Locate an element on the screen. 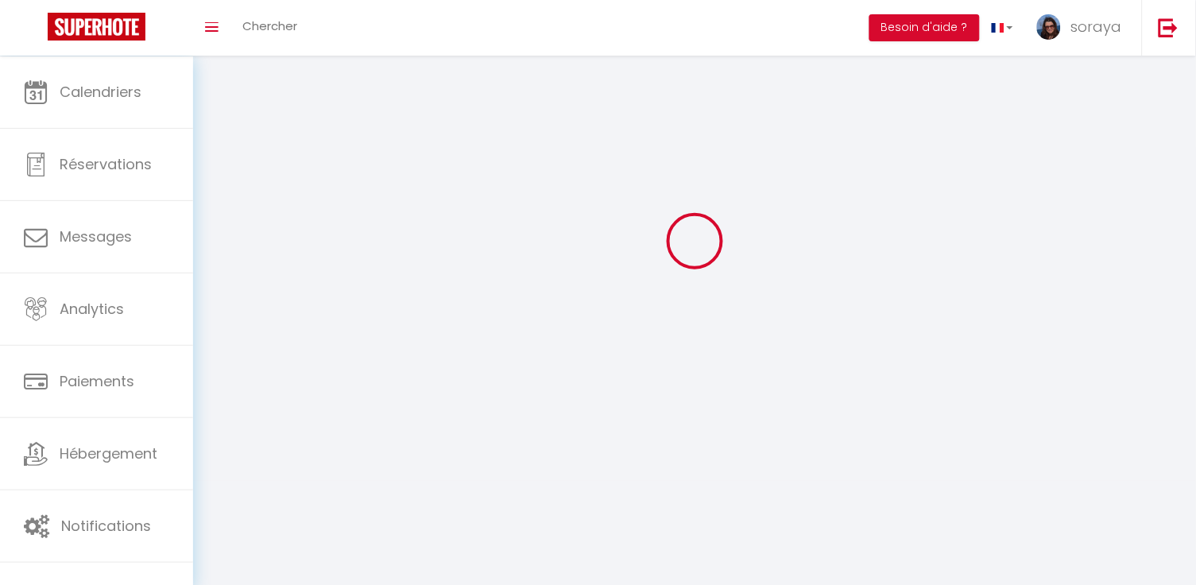 The width and height of the screenshot is (1196, 585). span: Notifications is located at coordinates (106, 525).